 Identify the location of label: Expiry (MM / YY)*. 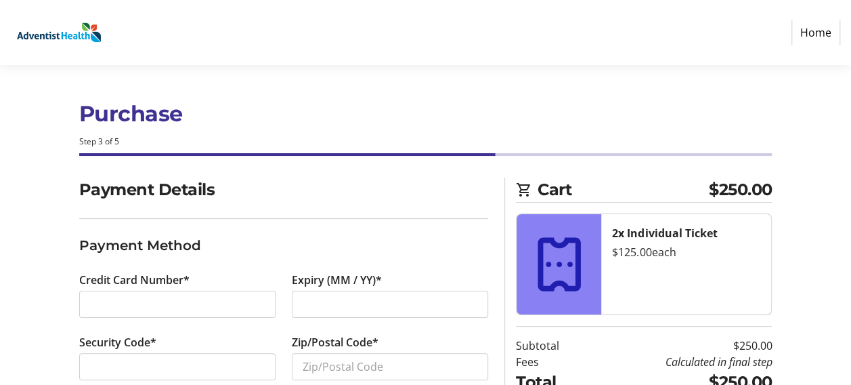
(337, 280).